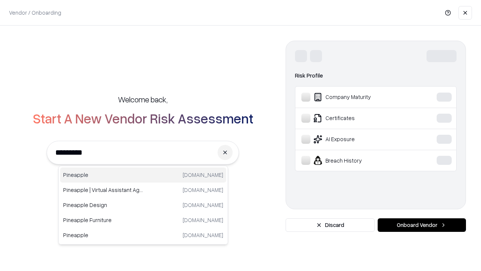 This screenshot has height=271, width=481. Describe the element at coordinates (357, 139) in the screenshot. I see `div: AI Exposure` at that location.